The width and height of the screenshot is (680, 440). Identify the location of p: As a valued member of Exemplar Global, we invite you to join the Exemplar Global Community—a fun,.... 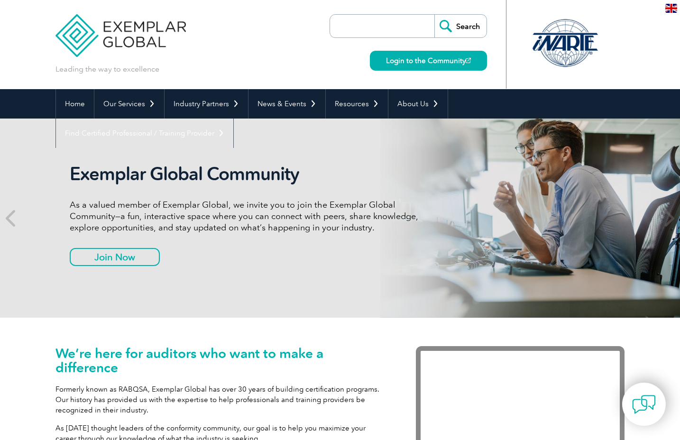
(247, 216).